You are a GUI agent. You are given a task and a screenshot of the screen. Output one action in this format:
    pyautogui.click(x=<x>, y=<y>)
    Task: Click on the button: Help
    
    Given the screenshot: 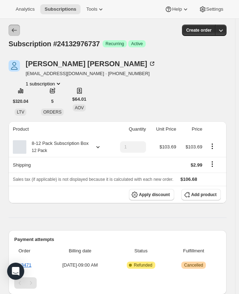 What is the action you would take?
    pyautogui.click(x=176, y=9)
    